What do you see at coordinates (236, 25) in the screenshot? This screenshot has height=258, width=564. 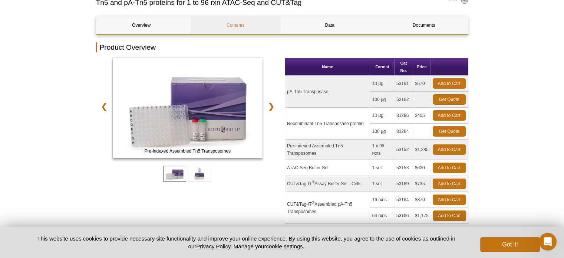 I see `a: Contents` at bounding box center [236, 25].